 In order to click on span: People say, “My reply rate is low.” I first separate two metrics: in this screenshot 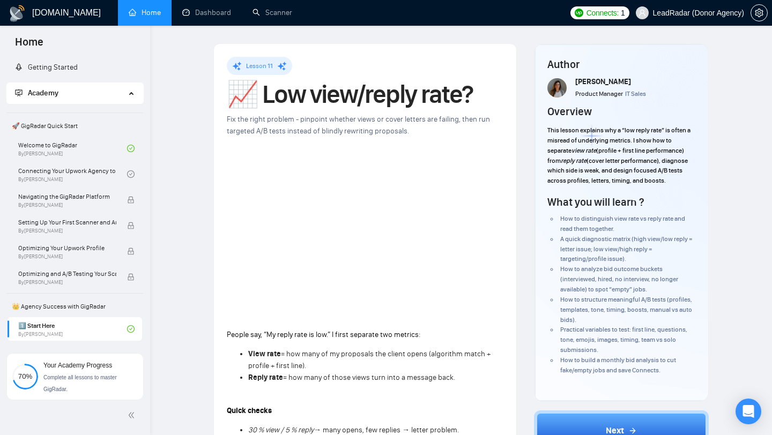, I will do `click(323, 335)`.